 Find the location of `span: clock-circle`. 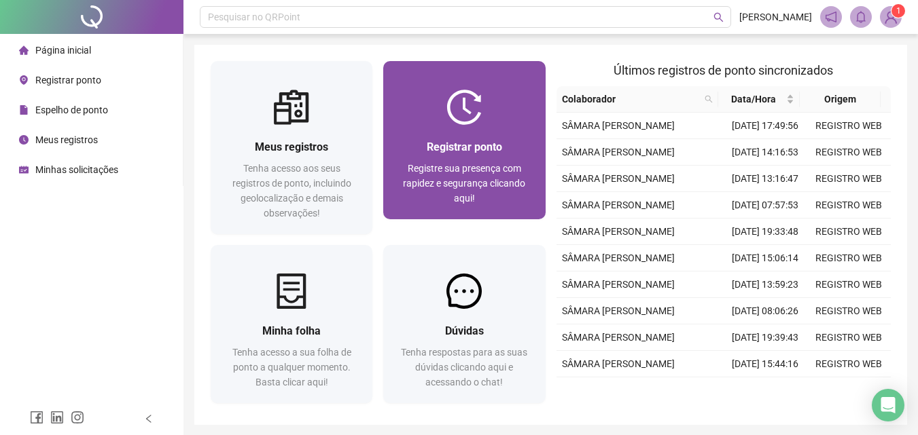

span: clock-circle is located at coordinates (24, 140).